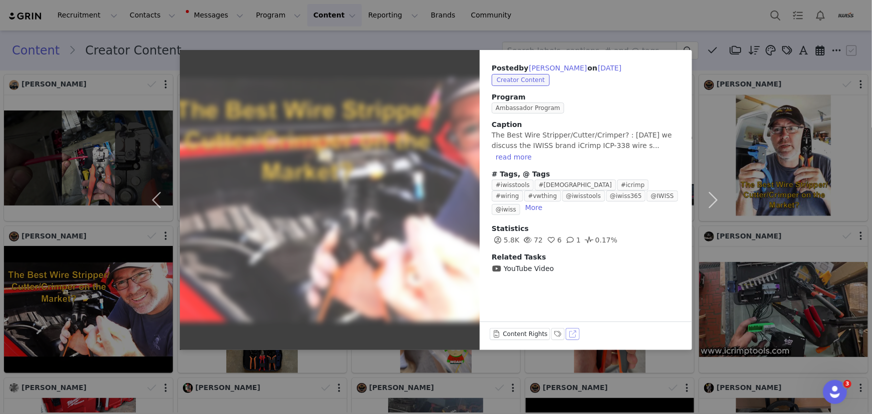  What do you see at coordinates (506, 209) in the screenshot?
I see `span: @iwiss` at bounding box center [506, 209].